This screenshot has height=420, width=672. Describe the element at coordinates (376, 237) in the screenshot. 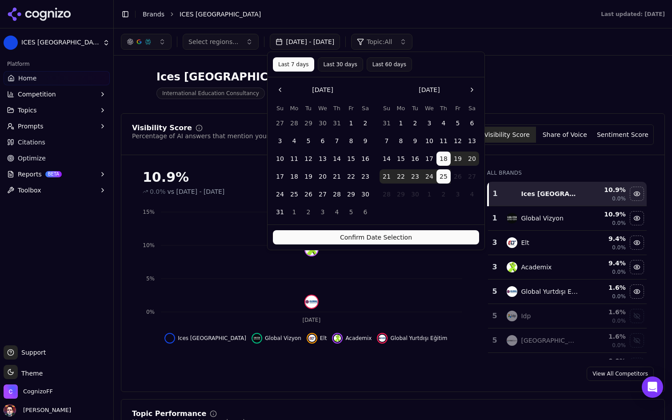

I see `button: Confirm Date Selection` at that location.